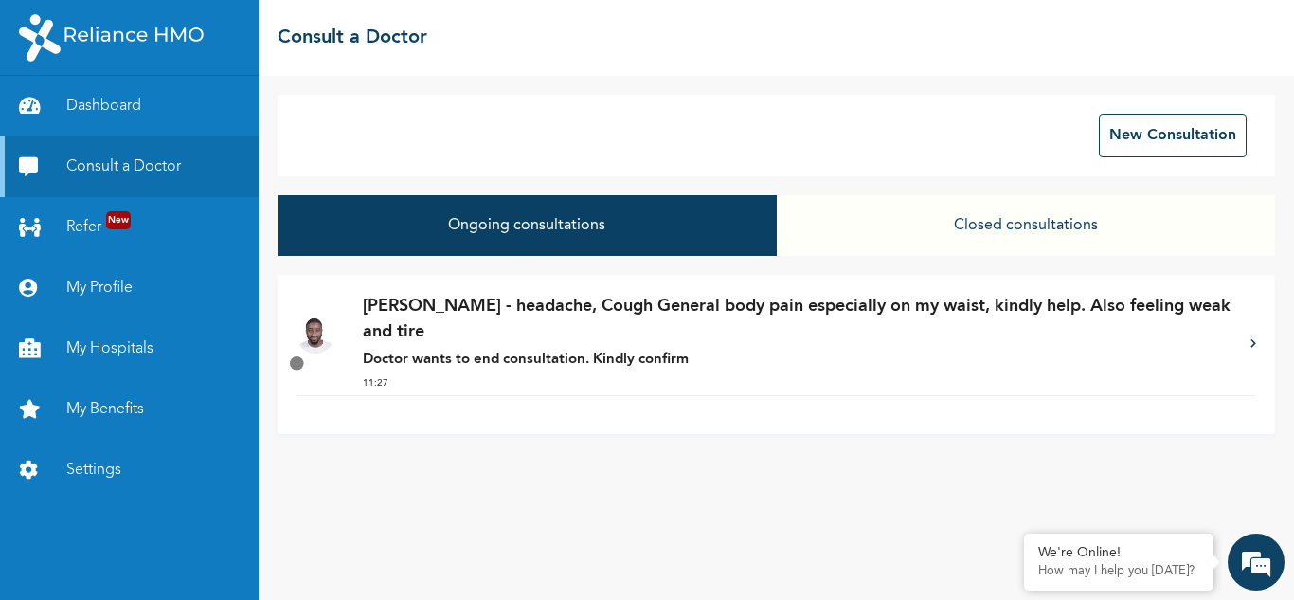 This screenshot has height=600, width=1294. I want to click on span: New, so click(118, 220).